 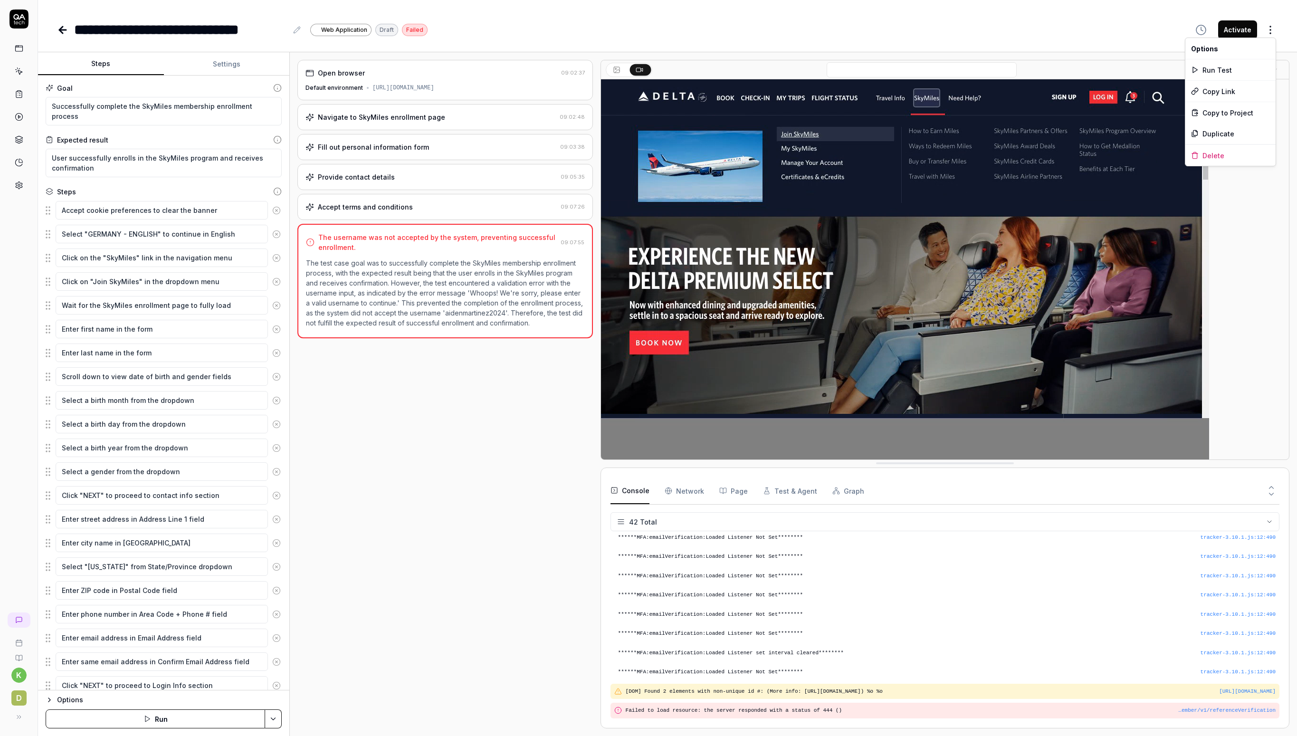 I want to click on div: Duplicate, so click(x=1231, y=134).